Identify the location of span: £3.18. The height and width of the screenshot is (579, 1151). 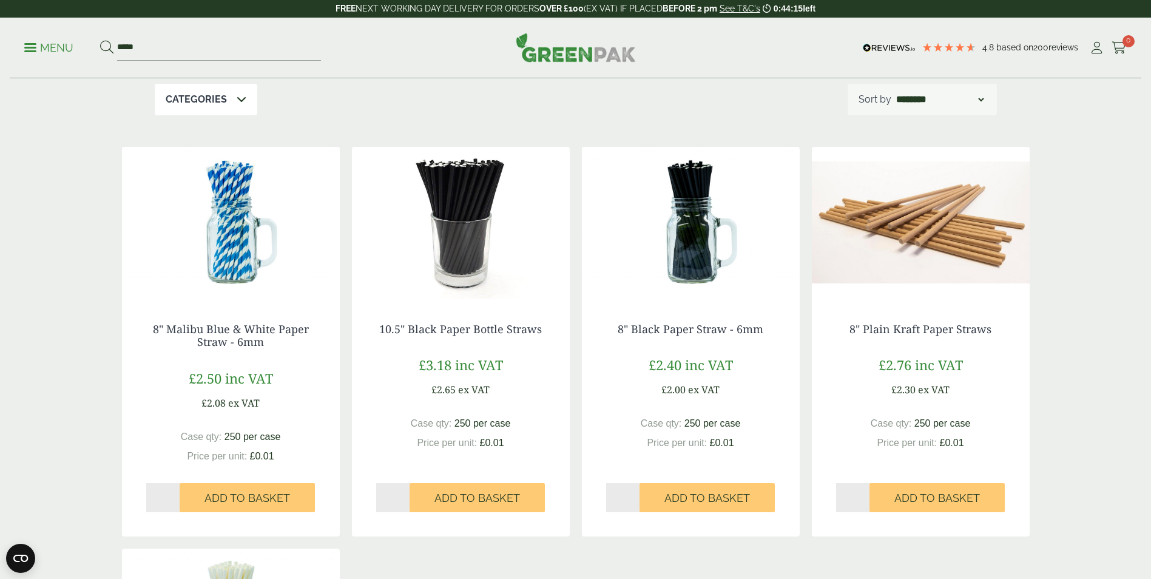
(435, 364).